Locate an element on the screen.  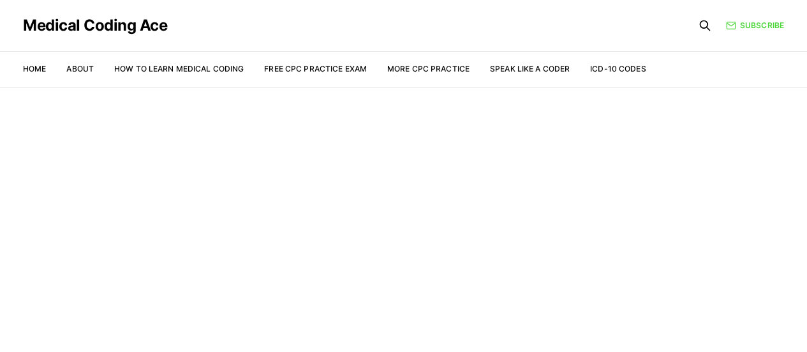
a: ICD-10 Codes is located at coordinates (618, 68).